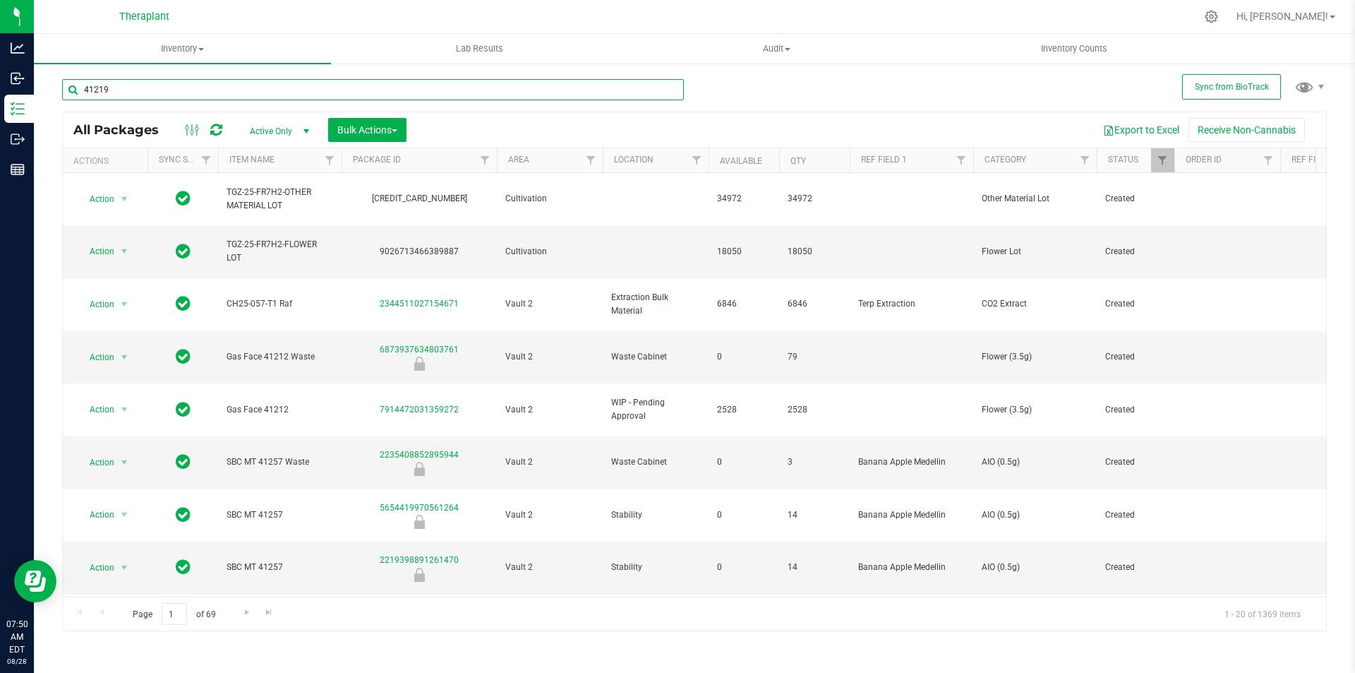 The width and height of the screenshot is (1355, 673). I want to click on a: Go to the next page, so click(246, 612).